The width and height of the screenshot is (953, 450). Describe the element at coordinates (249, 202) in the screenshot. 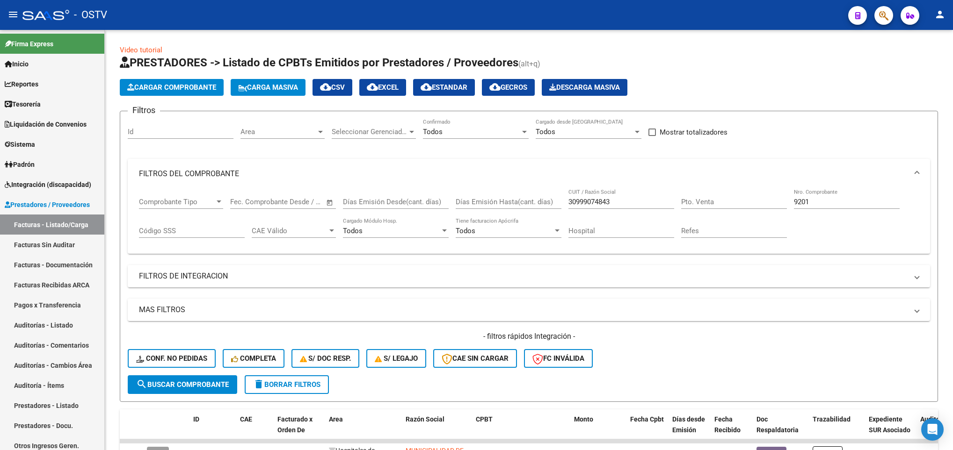

I see `input: Fecha inicio` at that location.